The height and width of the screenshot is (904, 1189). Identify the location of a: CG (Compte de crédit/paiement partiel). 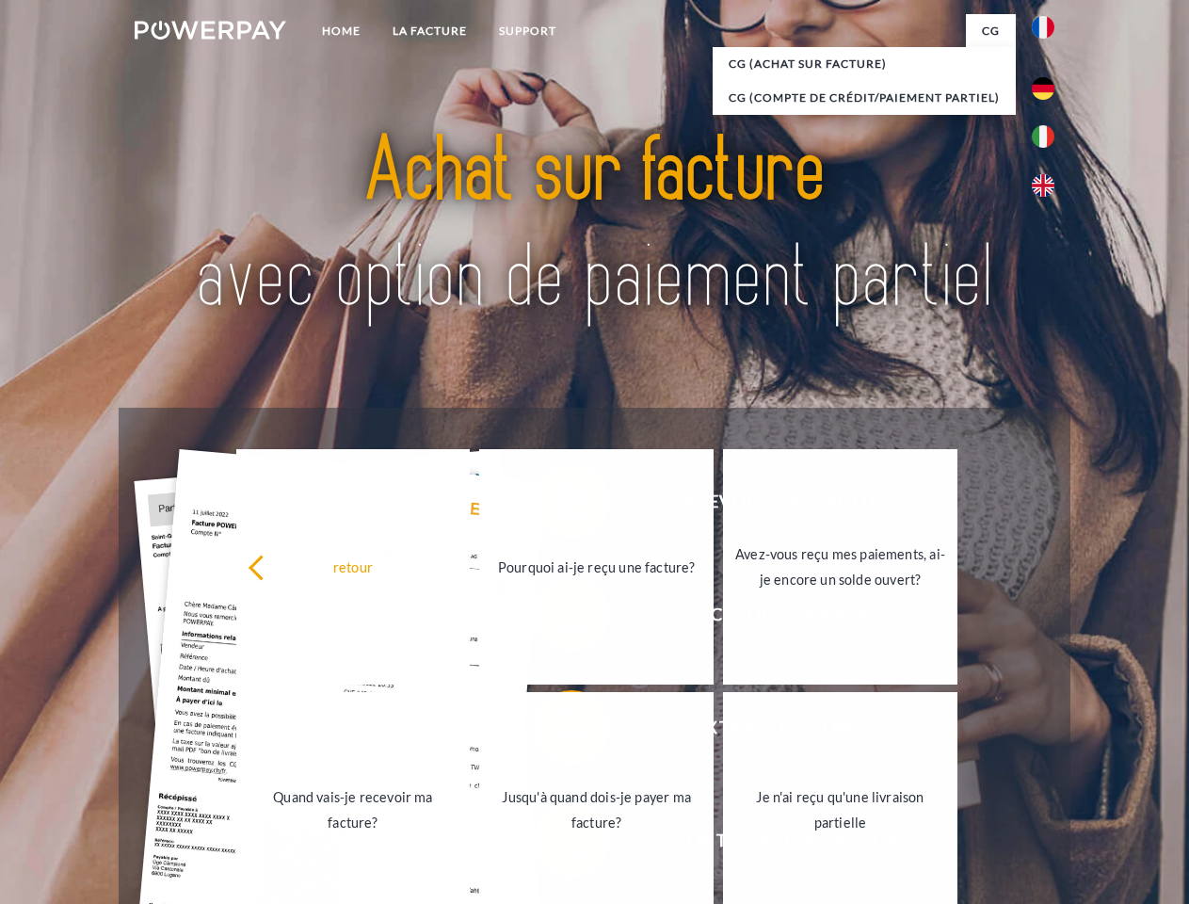
(864, 98).